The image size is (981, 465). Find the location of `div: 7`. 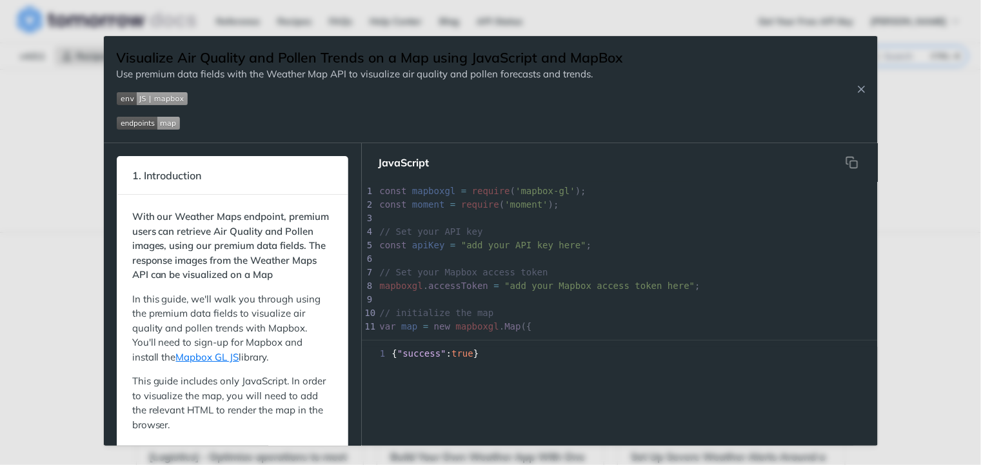

div: 7 is located at coordinates (368, 272).